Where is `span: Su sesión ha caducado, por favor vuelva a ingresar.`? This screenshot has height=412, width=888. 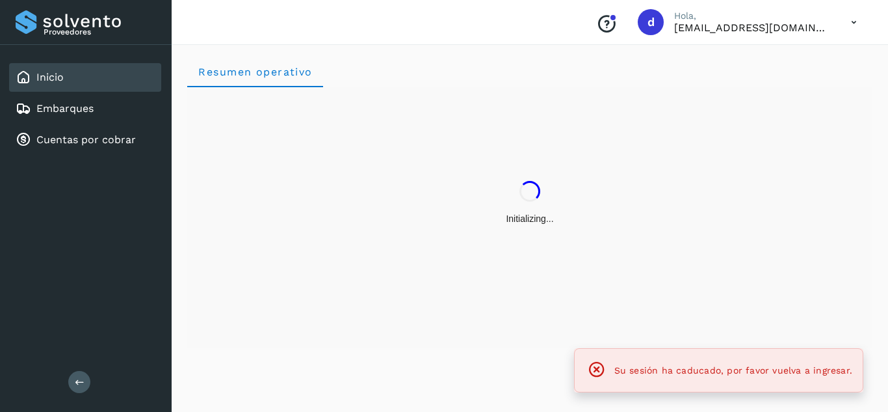
span: Su sesión ha caducado, por favor vuelva a ingresar. is located at coordinates (733, 370).